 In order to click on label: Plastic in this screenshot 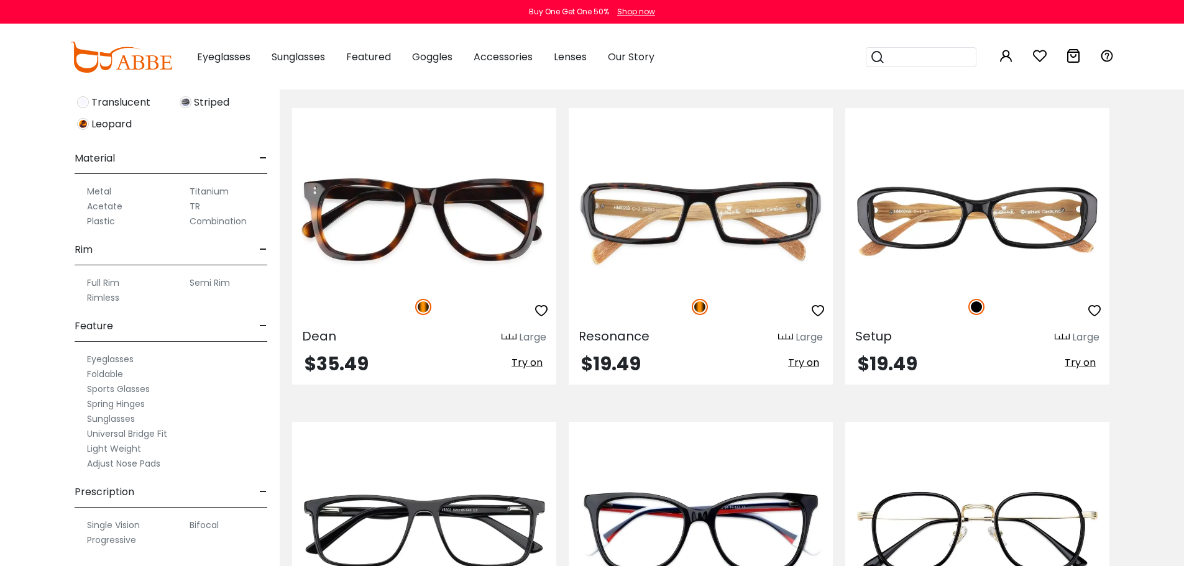, I will do `click(101, 221)`.